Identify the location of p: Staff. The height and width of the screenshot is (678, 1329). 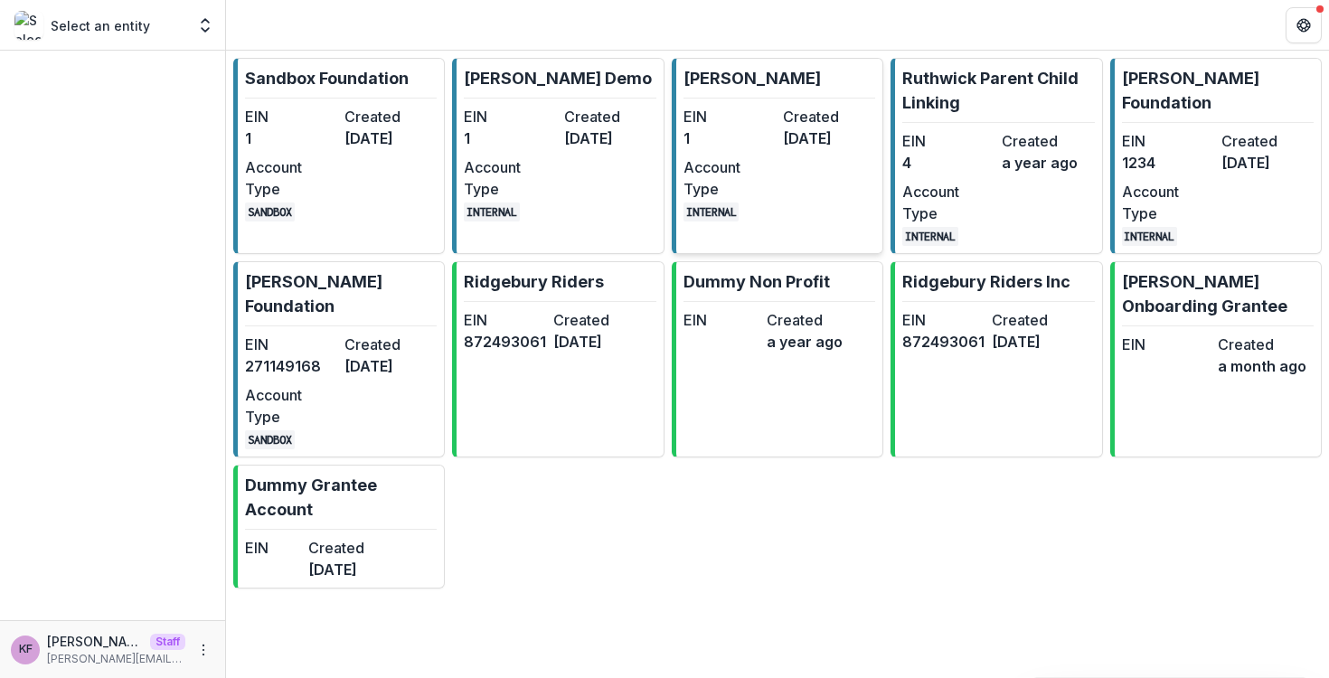
(167, 642).